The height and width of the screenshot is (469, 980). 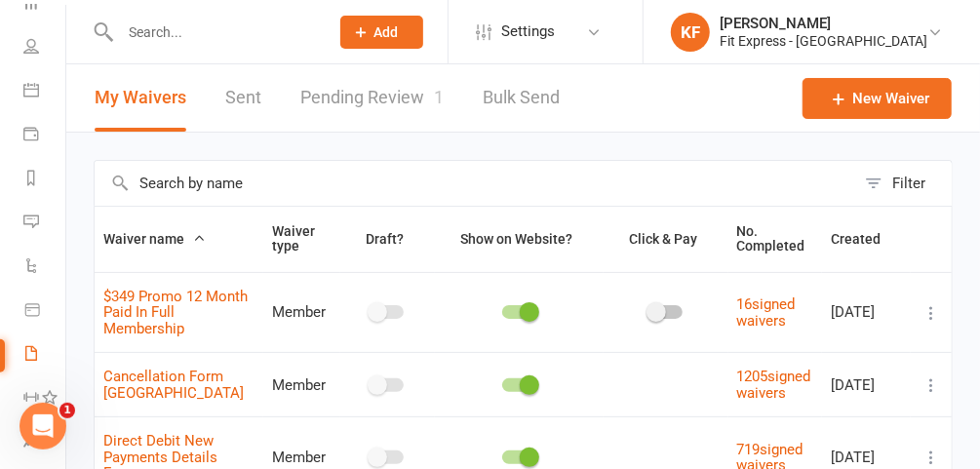 What do you see at coordinates (774, 384) in the screenshot?
I see `a: 1205signed waivers` at bounding box center [774, 384].